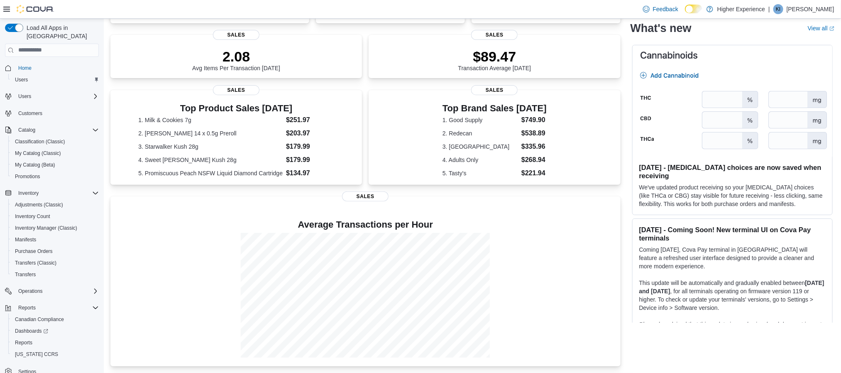 The height and width of the screenshot is (373, 841). What do you see at coordinates (236, 56) in the screenshot?
I see `p: 2.08` at bounding box center [236, 56].